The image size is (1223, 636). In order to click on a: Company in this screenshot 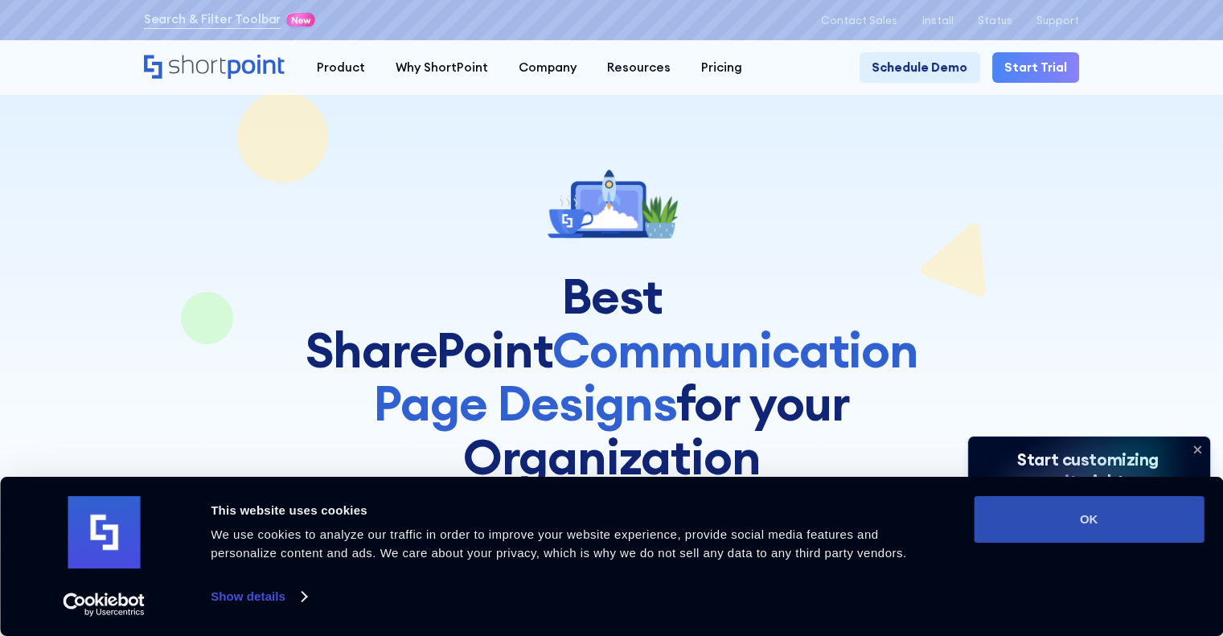, I will do `click(547, 68)`.